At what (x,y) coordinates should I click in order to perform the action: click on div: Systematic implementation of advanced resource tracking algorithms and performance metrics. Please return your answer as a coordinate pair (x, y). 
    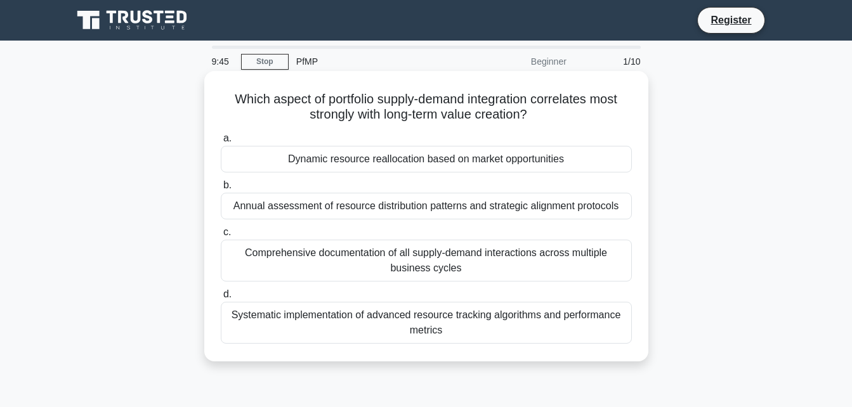
    Looking at the image, I should click on (426, 323).